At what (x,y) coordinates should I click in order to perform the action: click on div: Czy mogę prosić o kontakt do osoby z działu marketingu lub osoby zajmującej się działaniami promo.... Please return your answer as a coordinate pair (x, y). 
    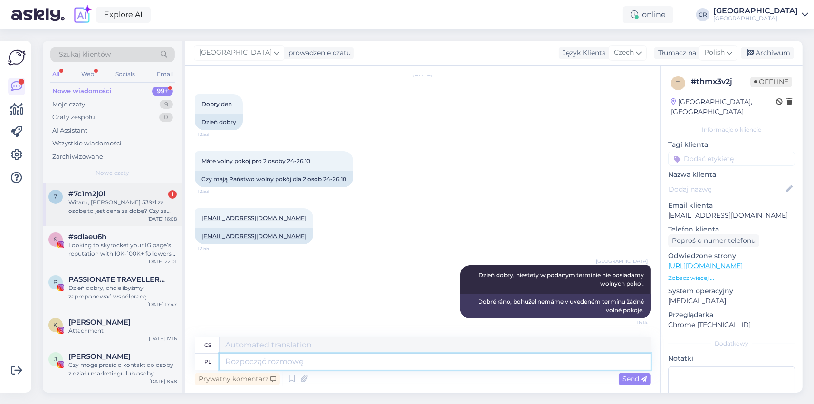
    Looking at the image, I should click on (123, 369).